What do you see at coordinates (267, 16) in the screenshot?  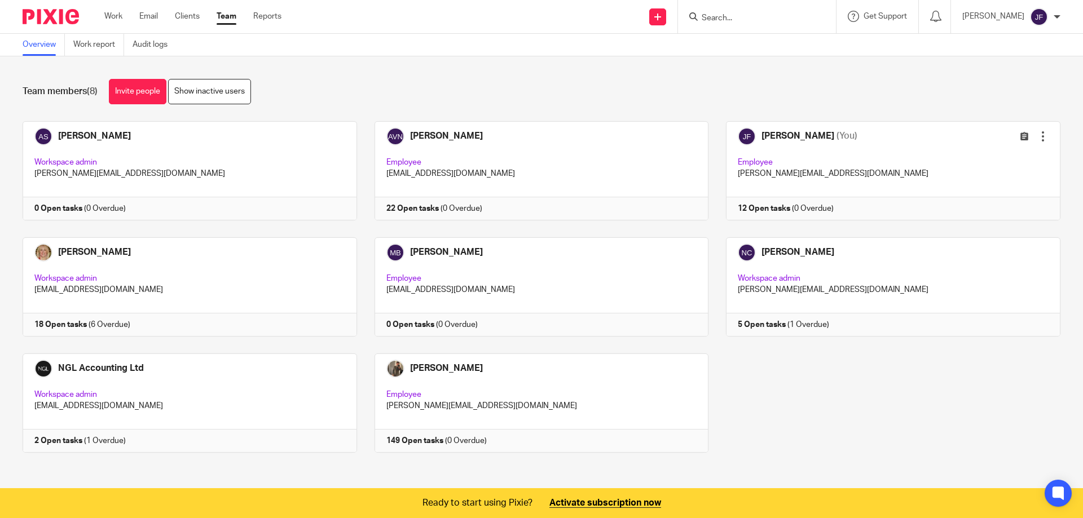 I see `a: Reports` at bounding box center [267, 16].